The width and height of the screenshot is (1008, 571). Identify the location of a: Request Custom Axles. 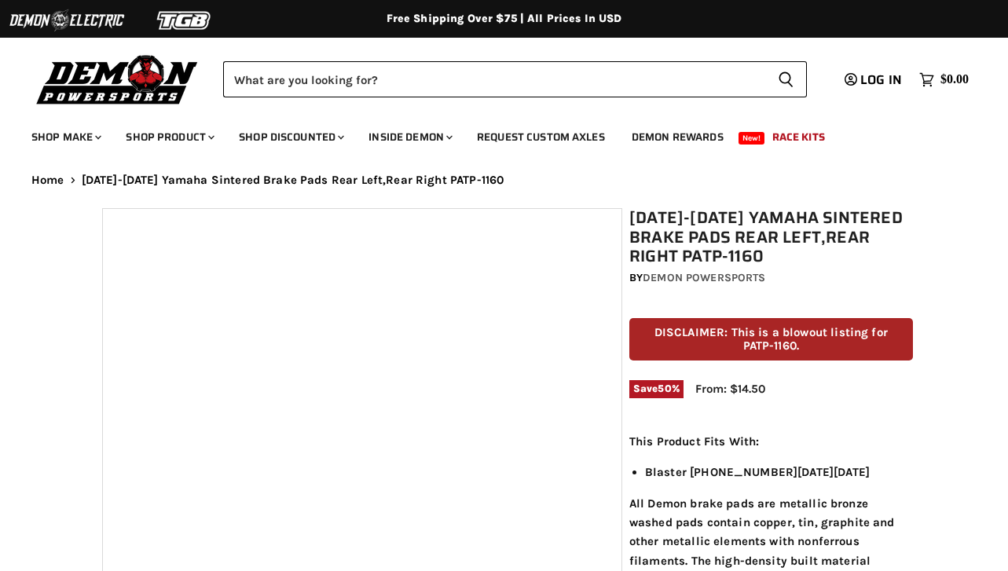
(541, 137).